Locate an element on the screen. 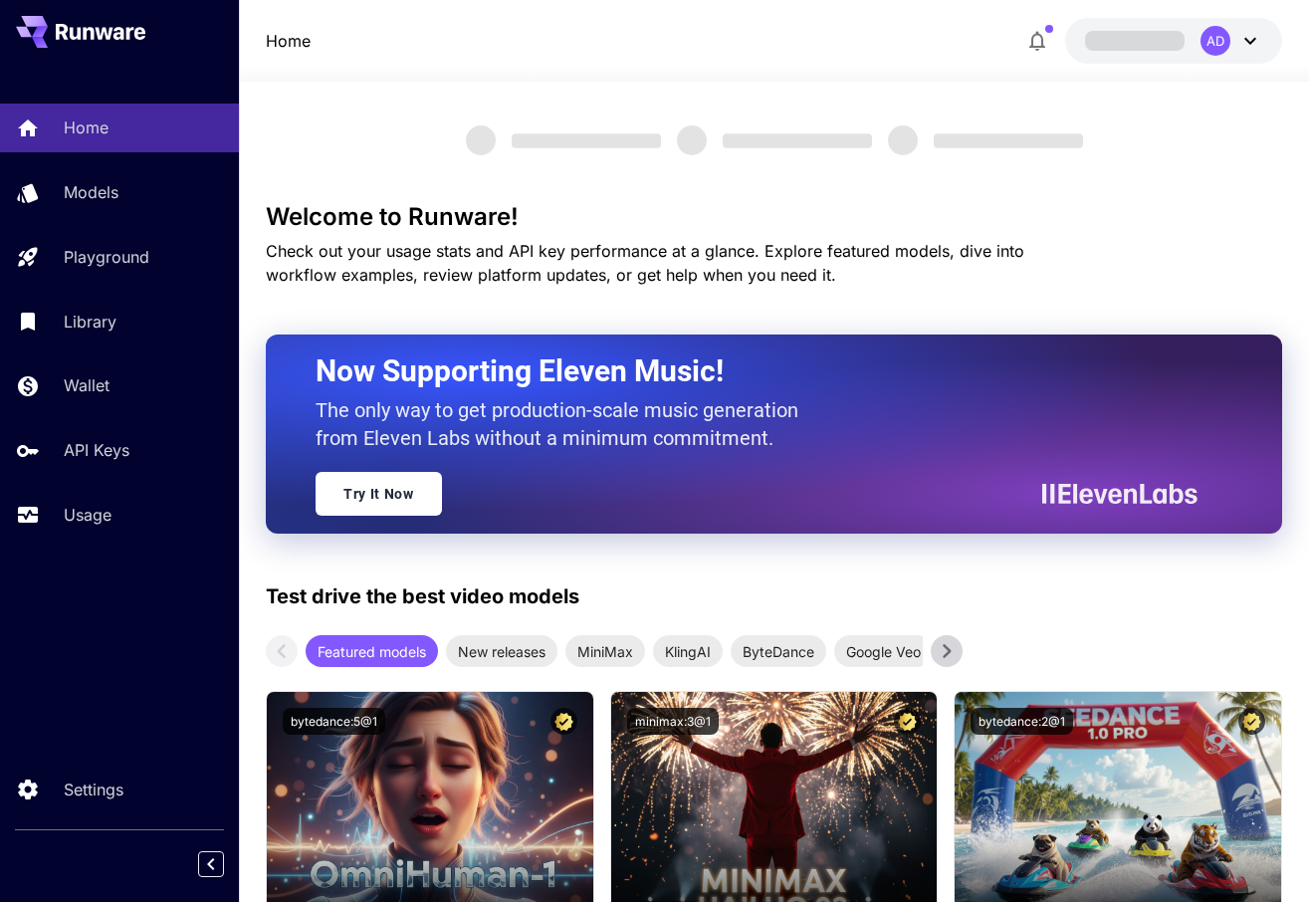 Image resolution: width=1309 pixels, height=902 pixels. p: Test drive the best video models is located at coordinates (422, 596).